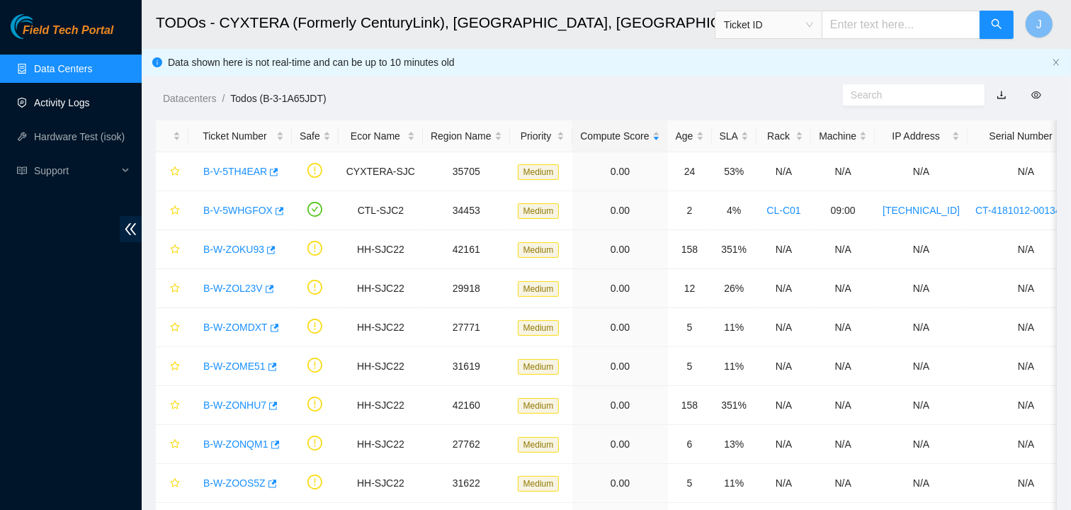 The image size is (1071, 510). I want to click on td: 13%, so click(734, 444).